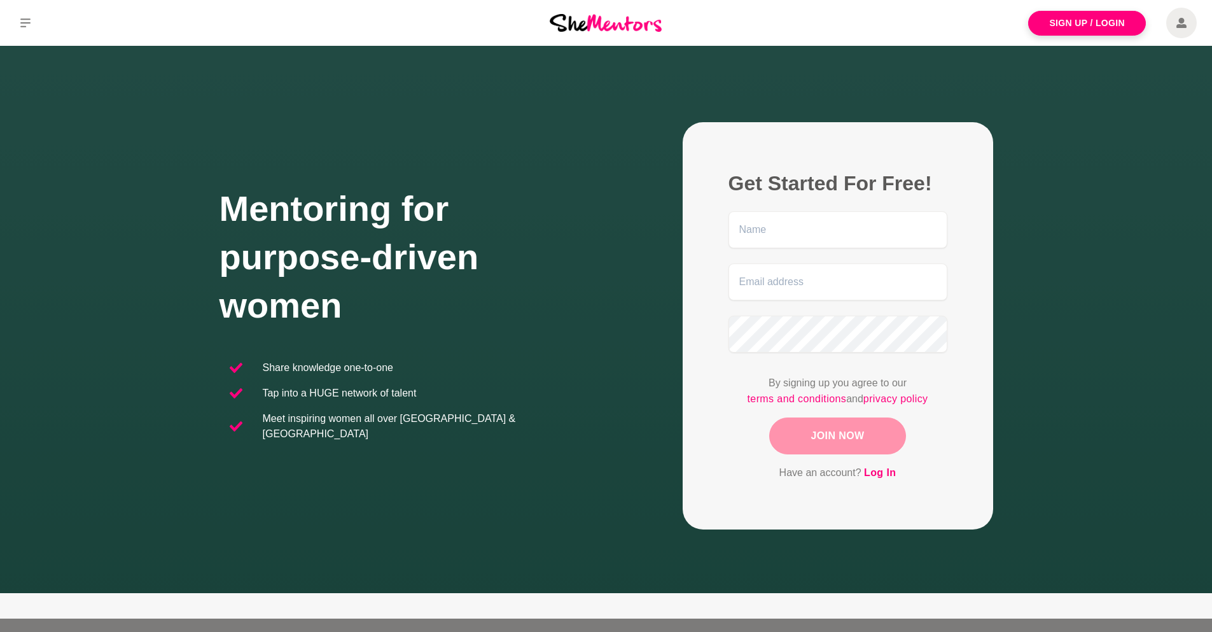 The width and height of the screenshot is (1212, 632). What do you see at coordinates (896, 399) in the screenshot?
I see `a: privacy policy` at bounding box center [896, 399].